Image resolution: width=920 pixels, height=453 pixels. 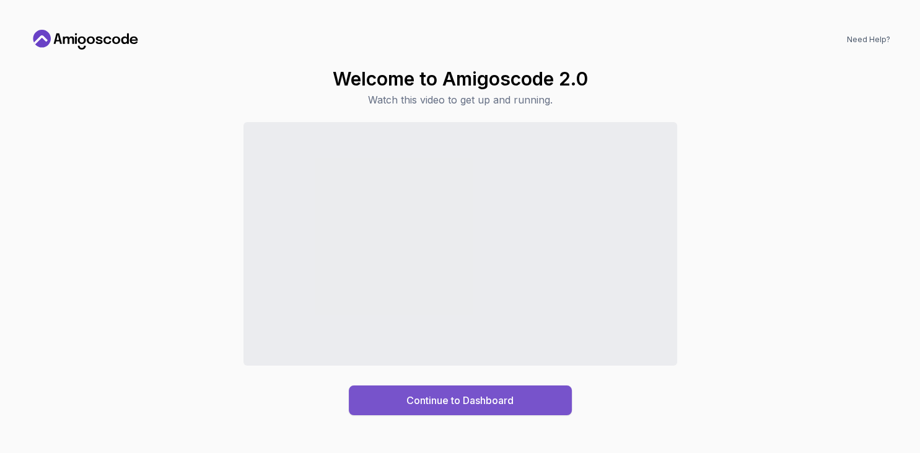 What do you see at coordinates (460, 400) in the screenshot?
I see `button: Continue to Dashboard` at bounding box center [460, 400].